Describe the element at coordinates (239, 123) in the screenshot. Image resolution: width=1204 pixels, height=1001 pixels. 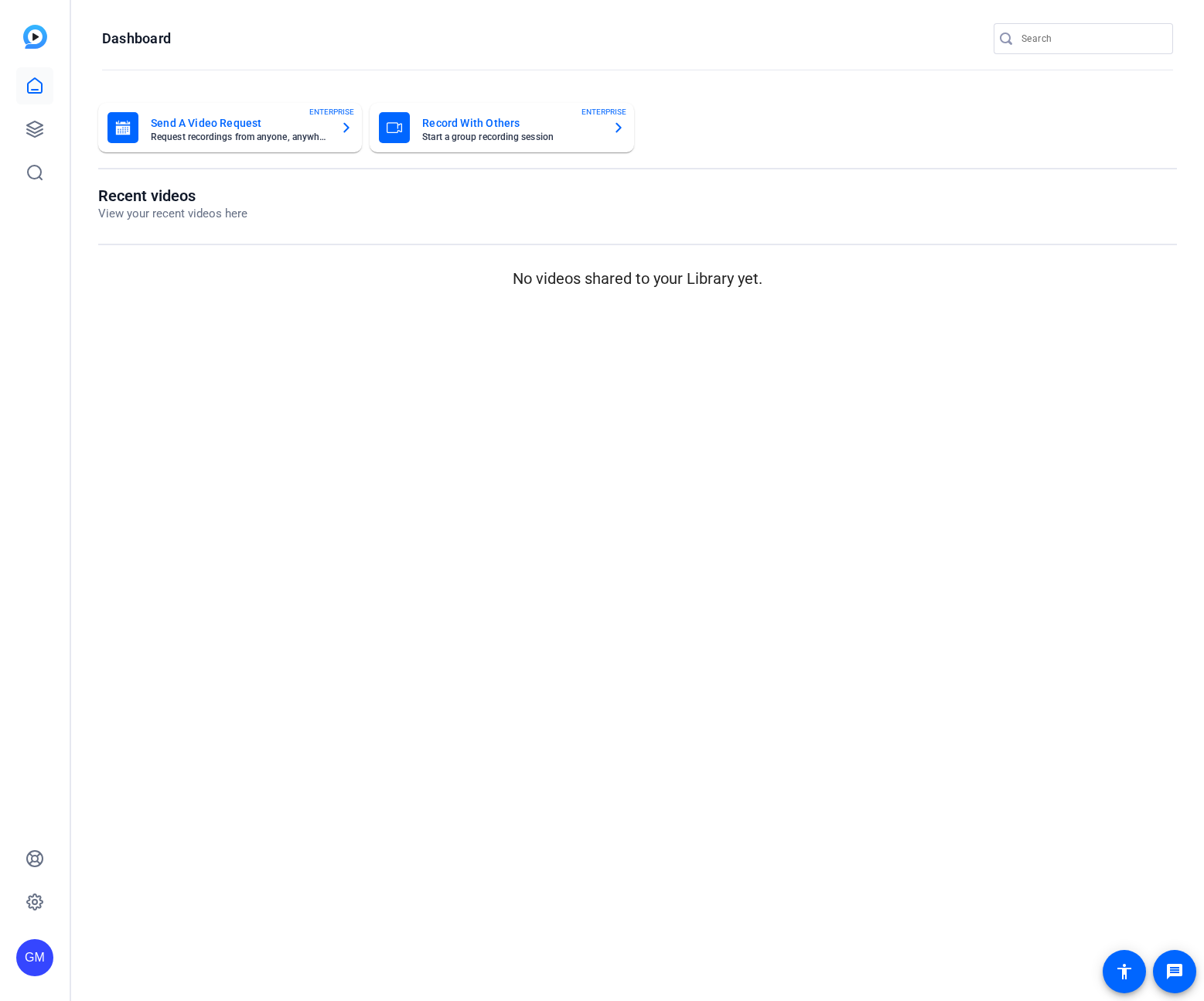
I see `mat-card-title: Send A Video Request` at that location.